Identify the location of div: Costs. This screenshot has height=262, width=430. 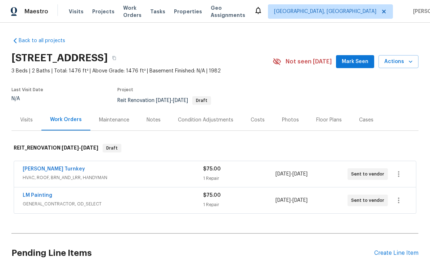
(257, 120).